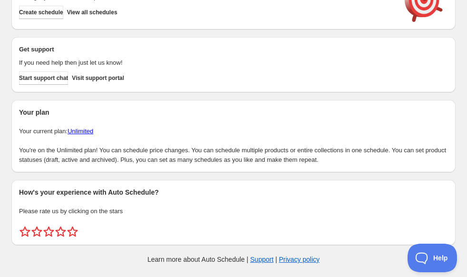 The width and height of the screenshot is (467, 277). What do you see at coordinates (43, 78) in the screenshot?
I see `span: Start support chat` at bounding box center [43, 78].